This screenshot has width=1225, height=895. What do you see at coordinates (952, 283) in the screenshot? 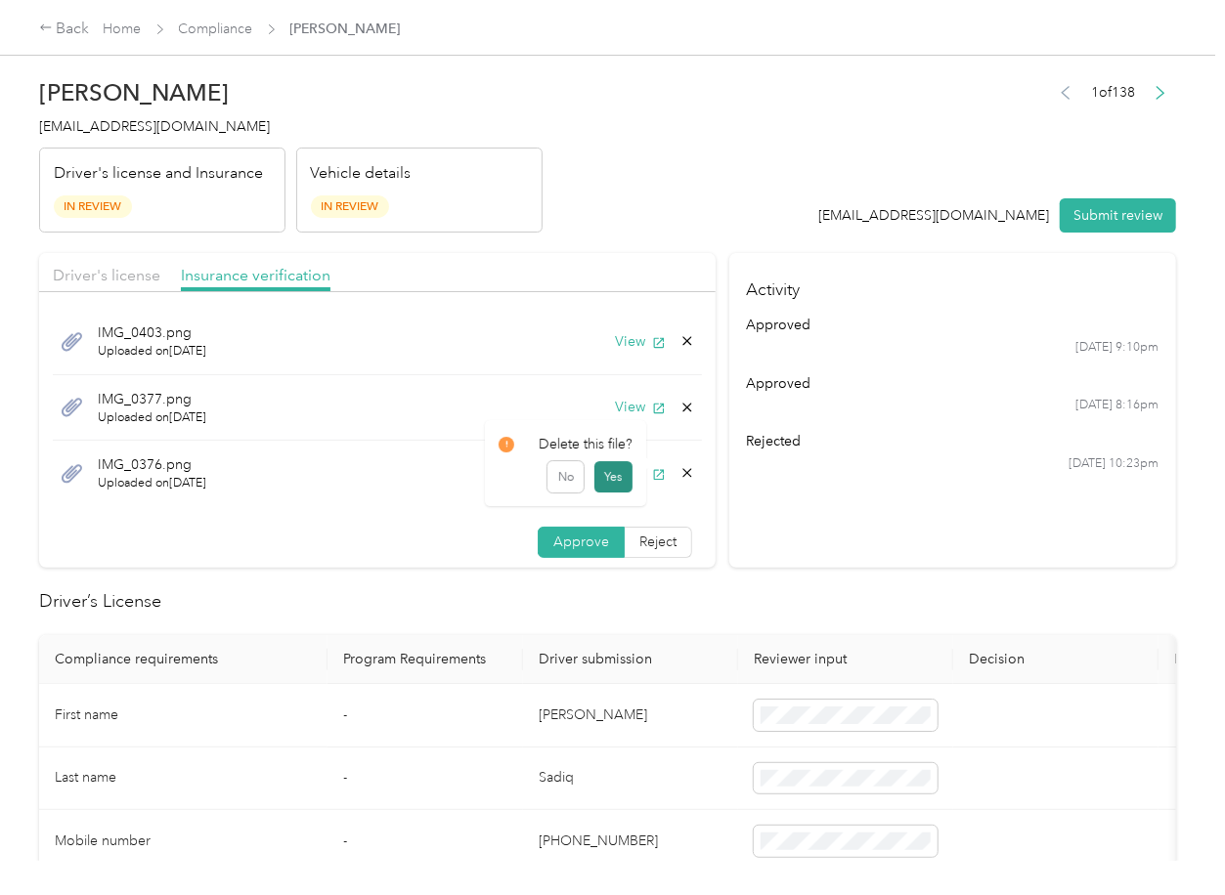
I see `h4: Activity` at bounding box center [952, 283].